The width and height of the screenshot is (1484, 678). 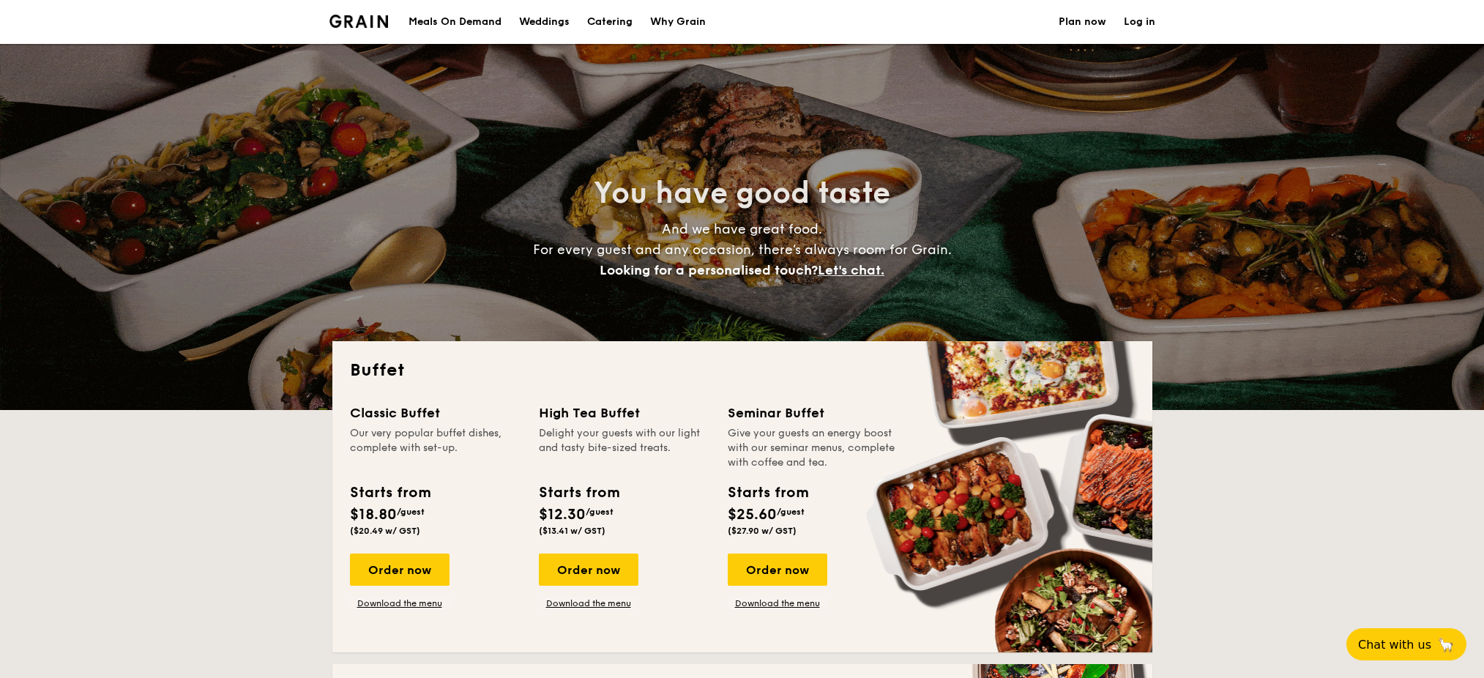 What do you see at coordinates (625, 448) in the screenshot?
I see `div: Delight your guests with our light and tasty bite-sized treats.` at bounding box center [625, 448].